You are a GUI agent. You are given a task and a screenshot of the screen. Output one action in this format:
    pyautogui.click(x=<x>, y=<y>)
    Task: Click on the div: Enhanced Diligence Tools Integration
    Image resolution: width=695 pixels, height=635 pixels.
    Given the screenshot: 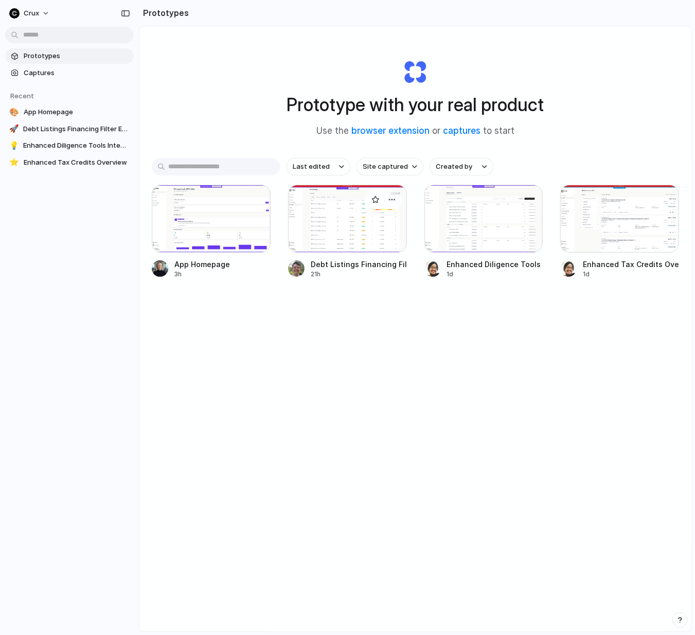 What is the action you would take?
    pyautogui.click(x=495, y=264)
    